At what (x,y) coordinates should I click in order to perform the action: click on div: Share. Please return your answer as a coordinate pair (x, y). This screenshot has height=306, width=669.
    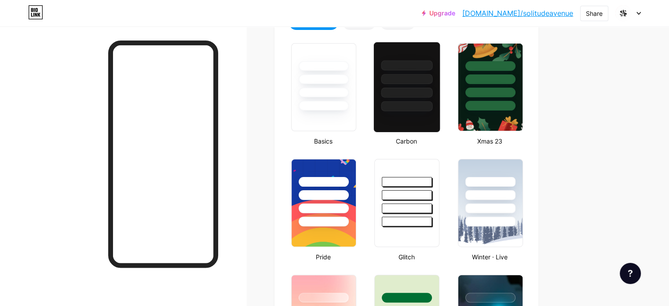
    Looking at the image, I should click on (594, 13).